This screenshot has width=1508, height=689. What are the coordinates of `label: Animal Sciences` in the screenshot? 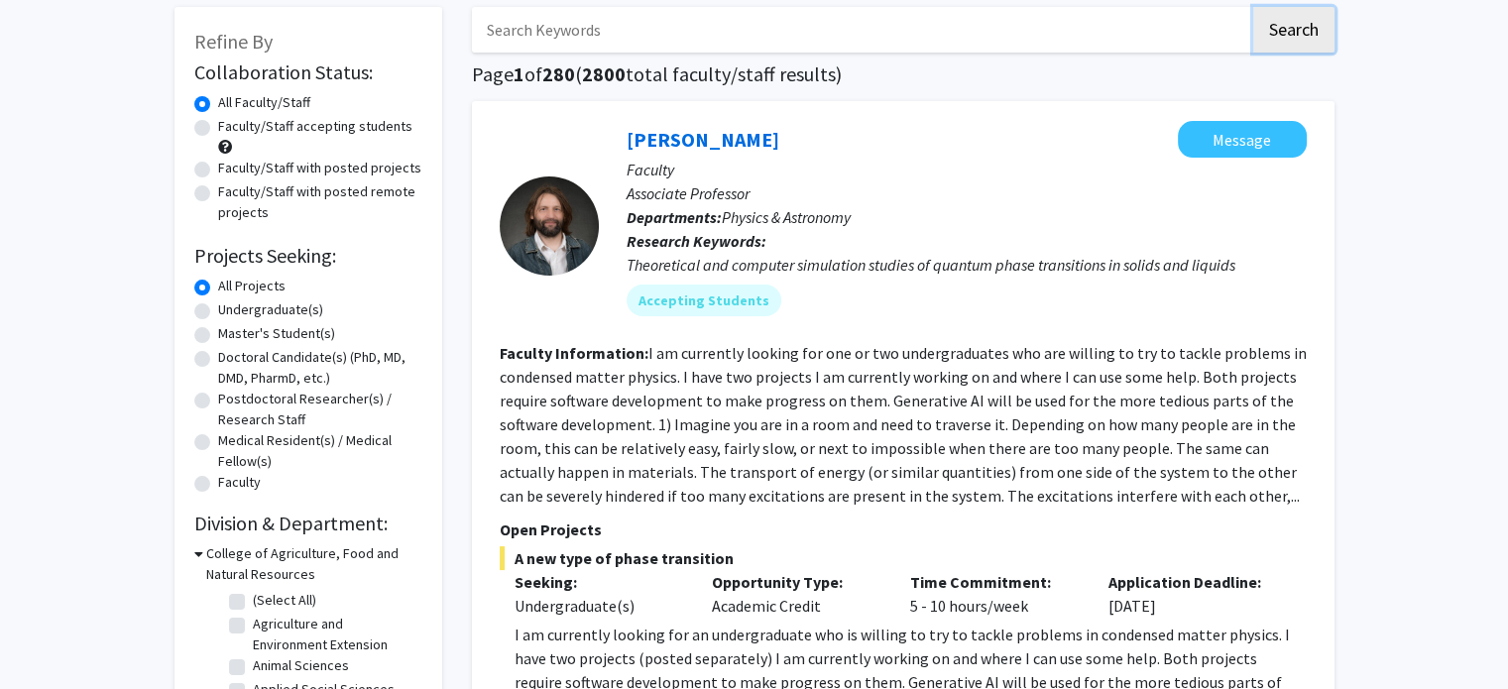 It's located at (300, 665).